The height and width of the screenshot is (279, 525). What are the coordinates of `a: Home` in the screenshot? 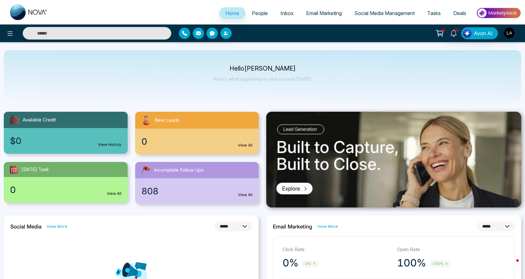 It's located at (232, 13).